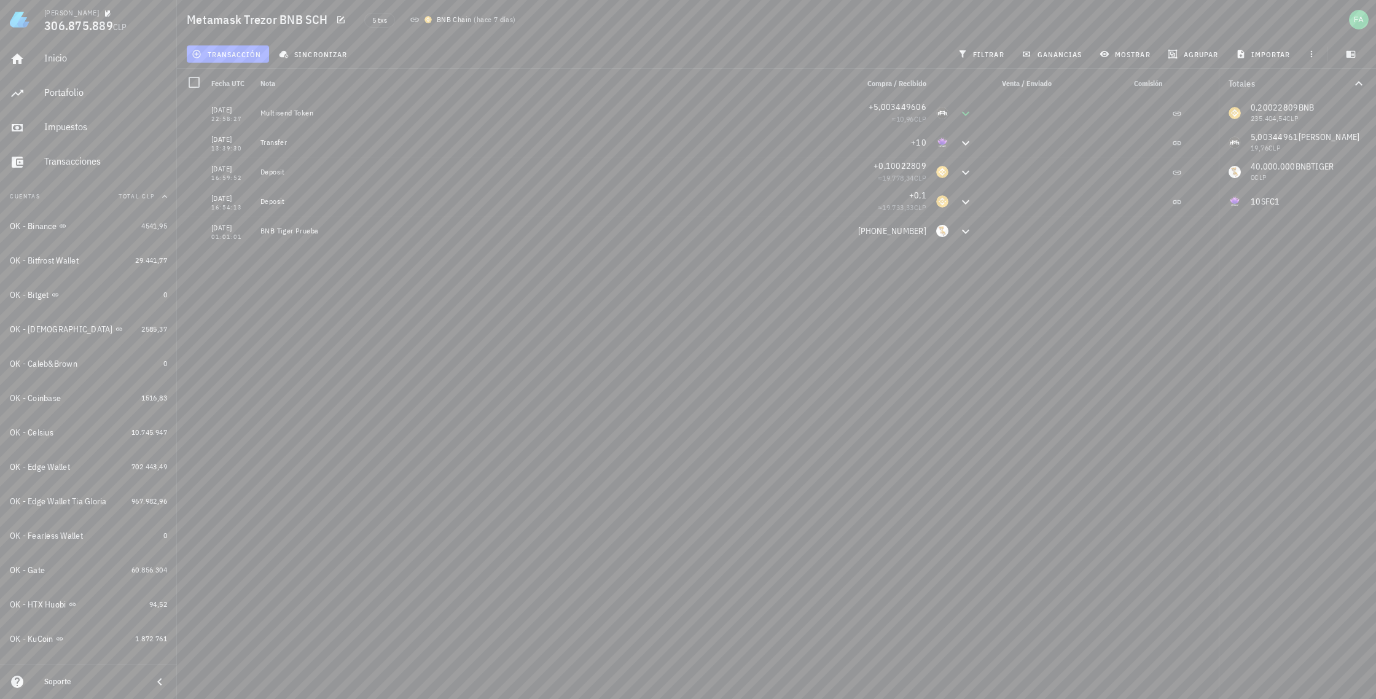 This screenshot has width=1376, height=699. I want to click on a: OK - Bitget 0, so click(88, 295).